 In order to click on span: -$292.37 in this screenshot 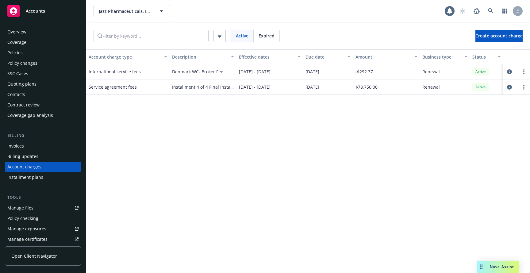, I will do `click(364, 71)`.